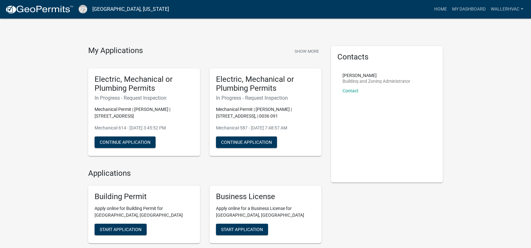  What do you see at coordinates (469, 9) in the screenshot?
I see `a: My Dashboard` at bounding box center [469, 9].